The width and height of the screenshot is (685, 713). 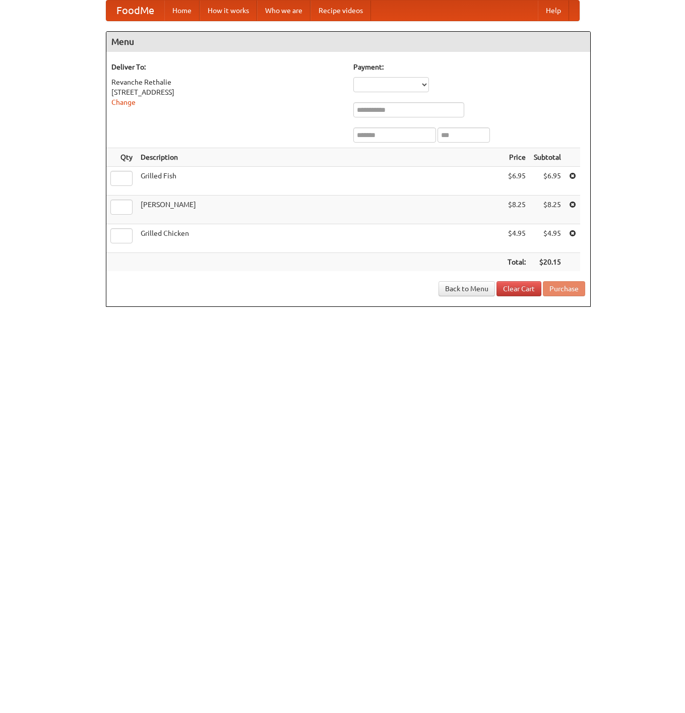 What do you see at coordinates (227, 67) in the screenshot?
I see `h5: Deliver To:` at bounding box center [227, 67].